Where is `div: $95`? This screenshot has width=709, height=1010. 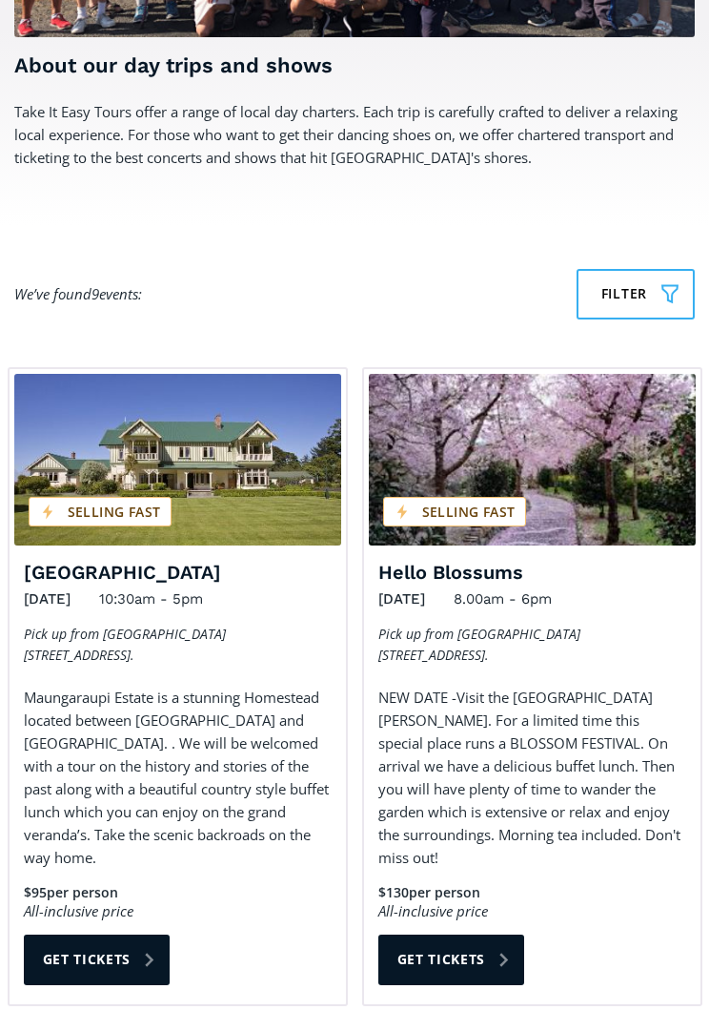 div: $95 is located at coordinates (35, 892).